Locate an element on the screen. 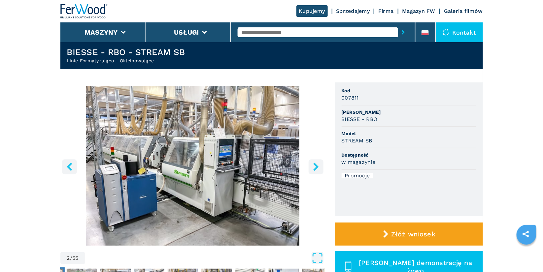 Image resolution: width=543 pixels, height=272 pixels. h3: 007811 is located at coordinates (350, 98).